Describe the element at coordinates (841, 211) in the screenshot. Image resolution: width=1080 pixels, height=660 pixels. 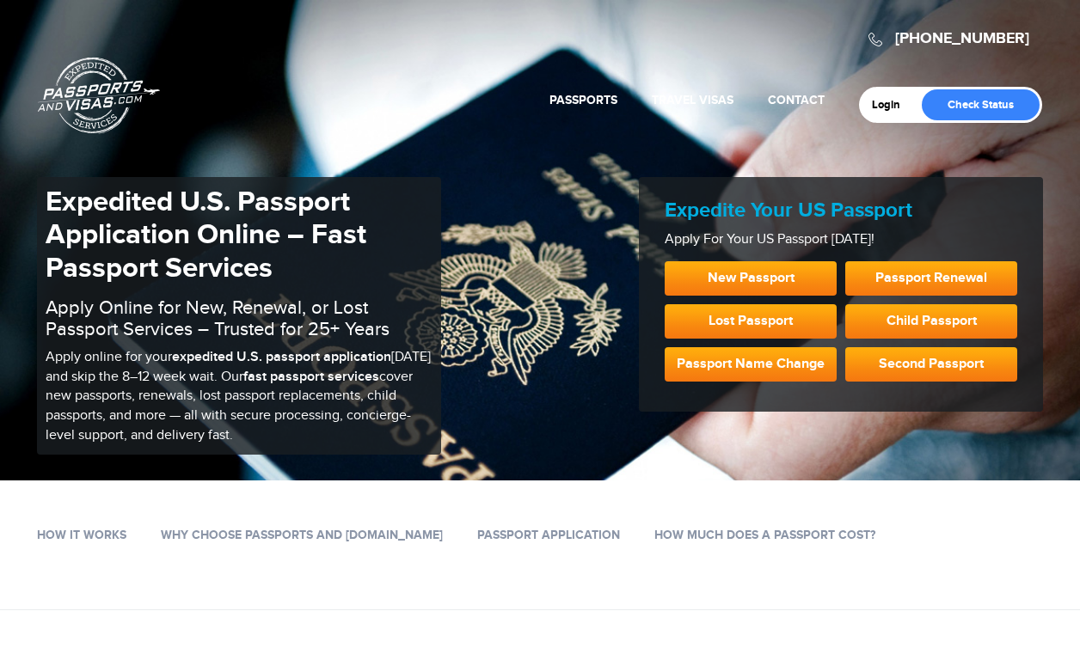
I see `h2: Expedite Your US Passport` at that location.